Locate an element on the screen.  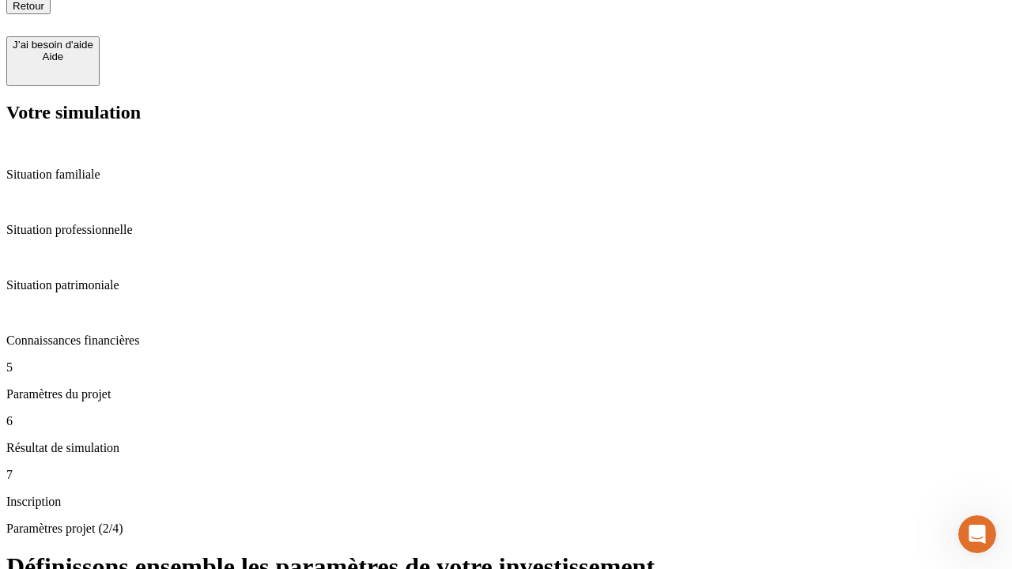
p: Situation professionnelle is located at coordinates (506, 230).